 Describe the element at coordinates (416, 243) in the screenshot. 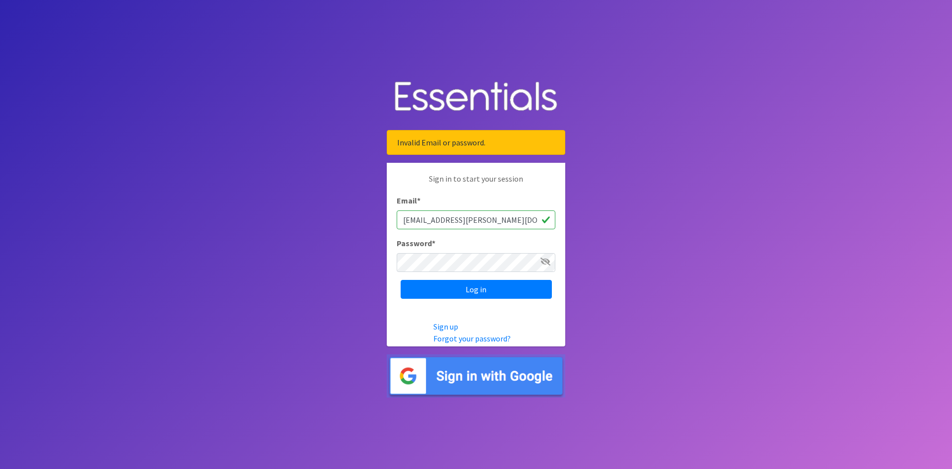

I see `label: Password` at that location.